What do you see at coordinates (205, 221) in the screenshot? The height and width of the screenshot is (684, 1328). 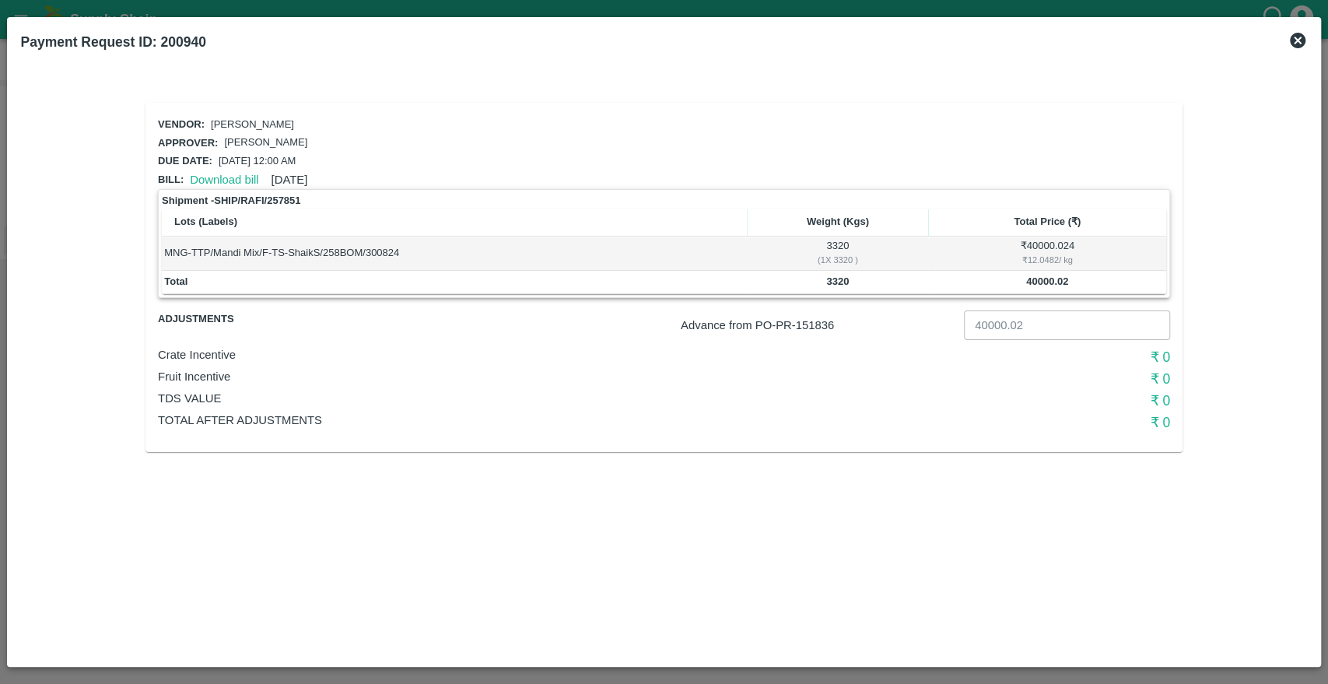 I see `b: Lots (Labels)` at bounding box center [205, 221].